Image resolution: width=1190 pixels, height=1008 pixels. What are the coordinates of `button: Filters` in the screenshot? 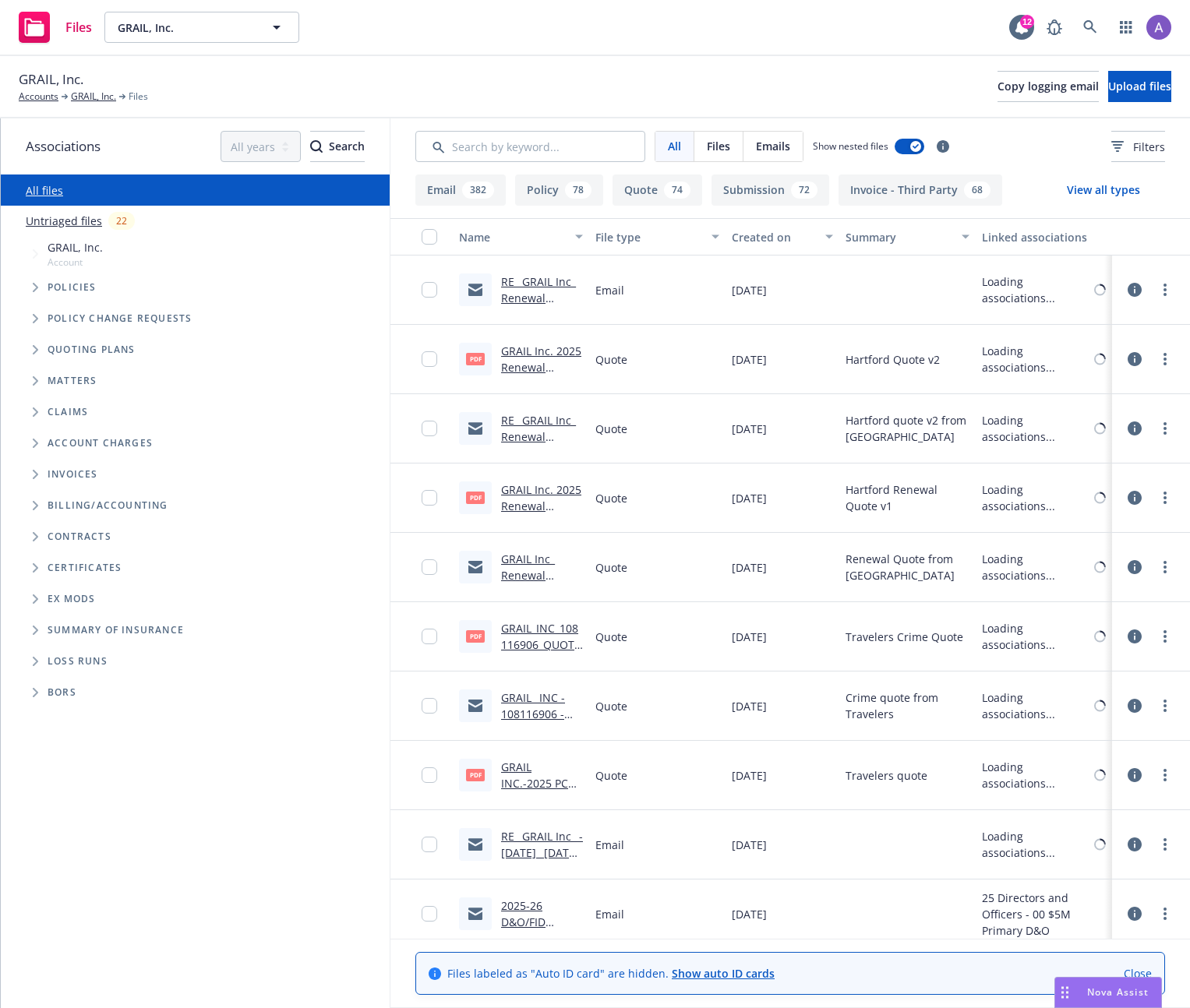 It's located at (1138, 146).